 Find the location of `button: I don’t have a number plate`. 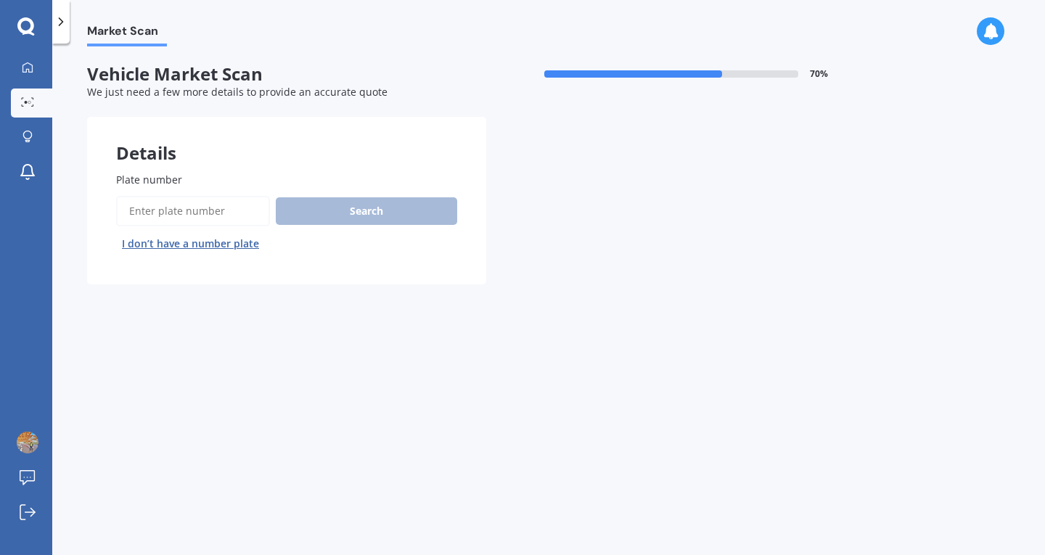

button: I don’t have a number plate is located at coordinates (190, 244).